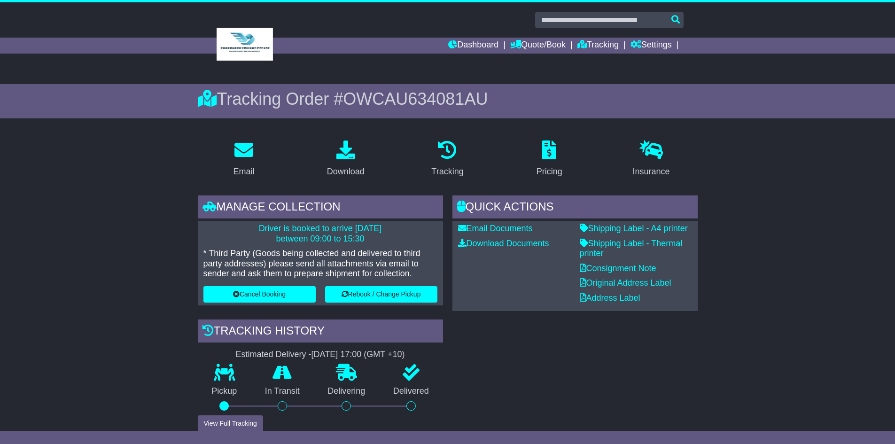 The image size is (895, 444). I want to click on div: Email, so click(243, 172).